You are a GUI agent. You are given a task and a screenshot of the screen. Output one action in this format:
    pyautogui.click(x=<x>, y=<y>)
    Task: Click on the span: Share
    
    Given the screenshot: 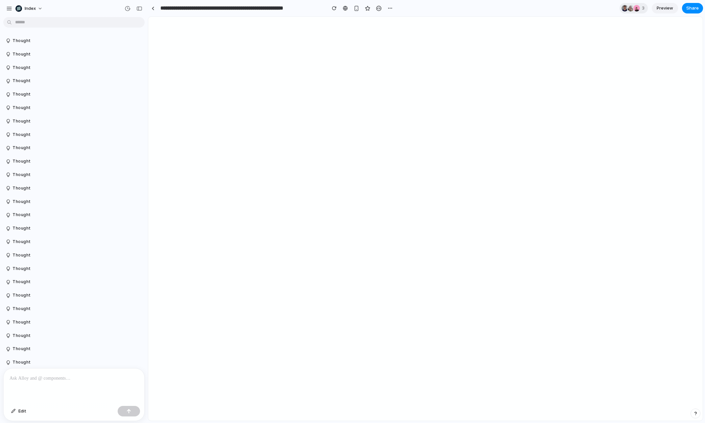 What is the action you would take?
    pyautogui.click(x=692, y=8)
    